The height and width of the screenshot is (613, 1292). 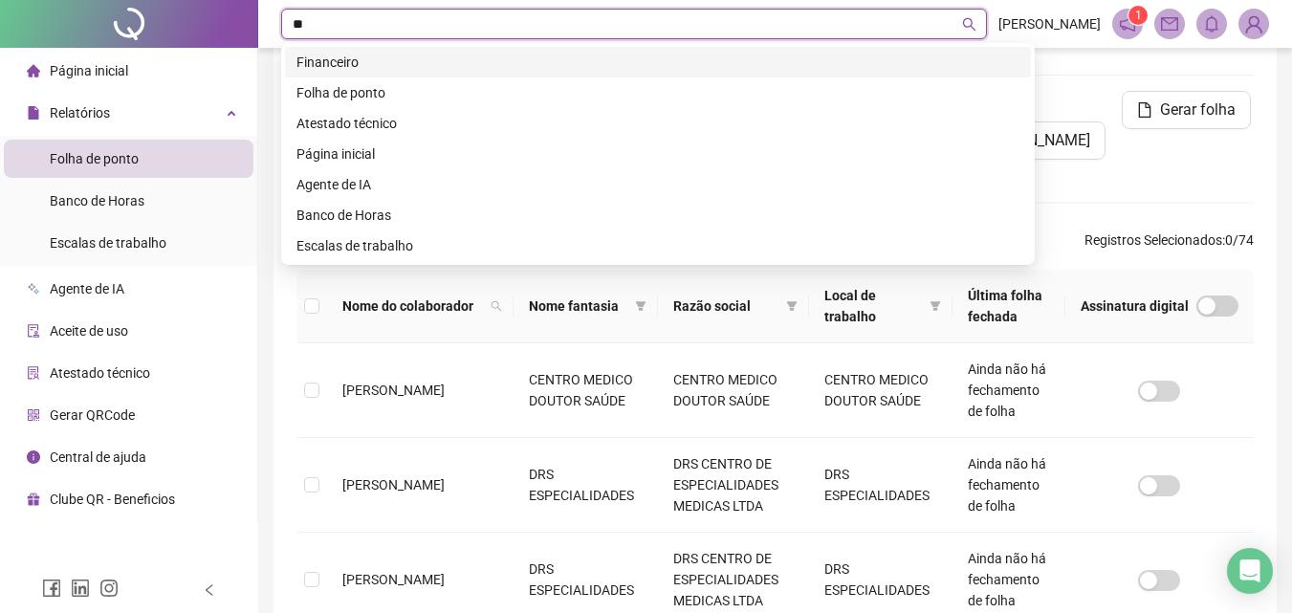 What do you see at coordinates (658, 123) in the screenshot?
I see `div: Atestado técnico` at bounding box center [658, 123].